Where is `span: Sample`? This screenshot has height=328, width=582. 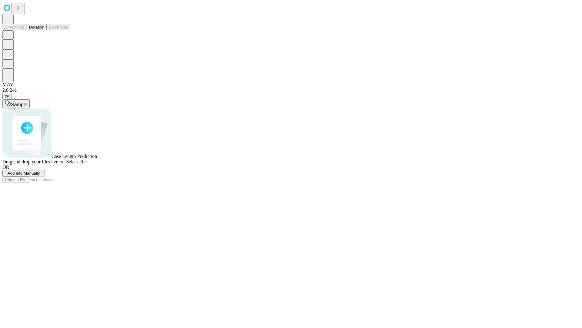 span: Sample is located at coordinates (19, 104).